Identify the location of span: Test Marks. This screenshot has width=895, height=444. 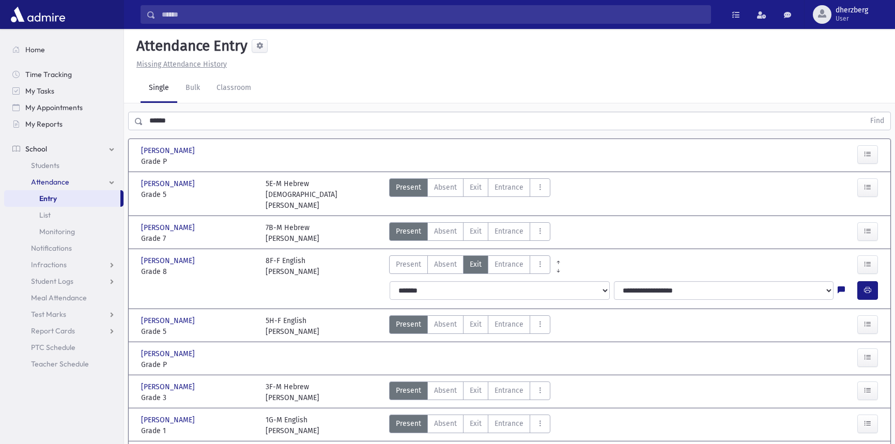
(49, 314).